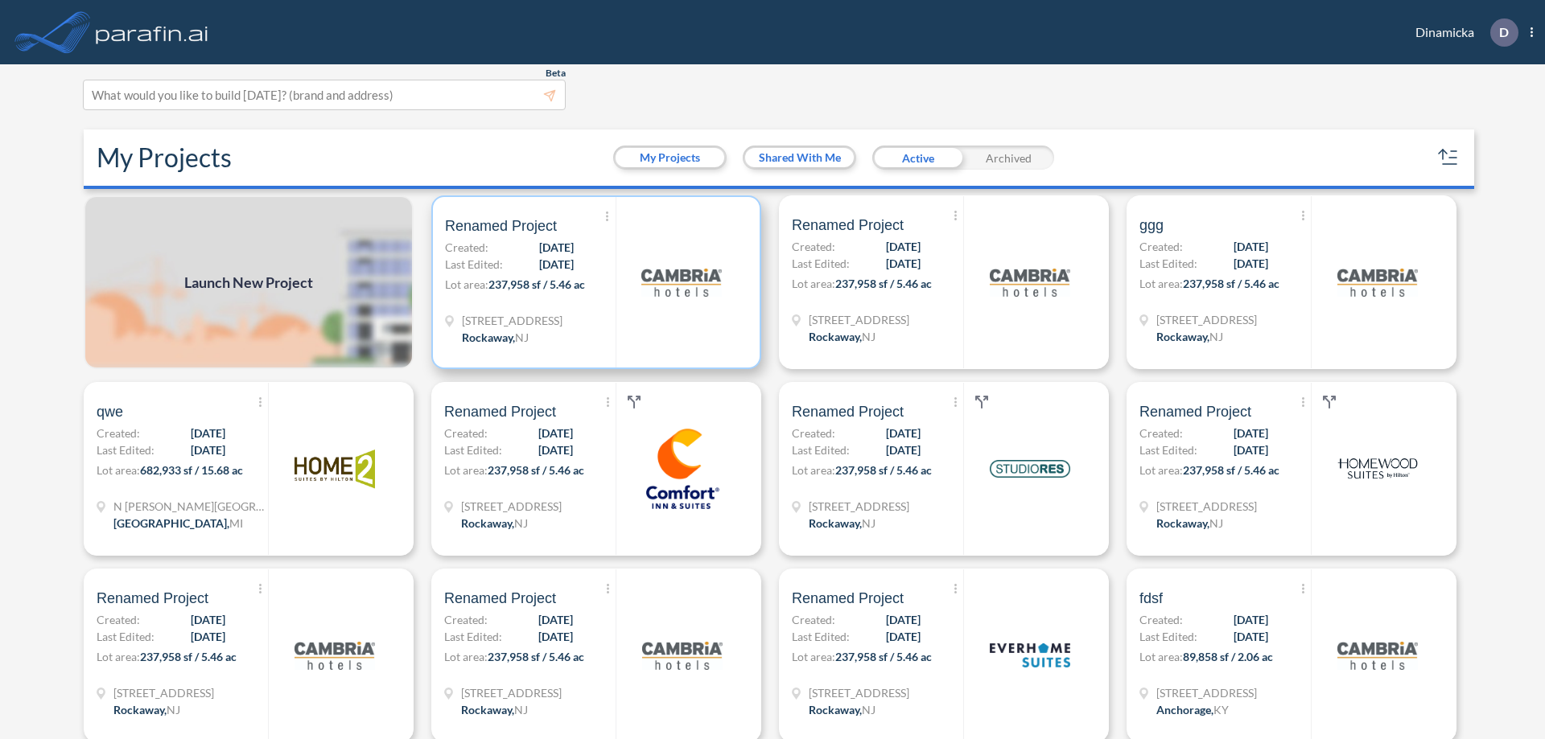 The width and height of the screenshot is (1545, 739). What do you see at coordinates (1008, 158) in the screenshot?
I see `div: Archived` at bounding box center [1008, 158].